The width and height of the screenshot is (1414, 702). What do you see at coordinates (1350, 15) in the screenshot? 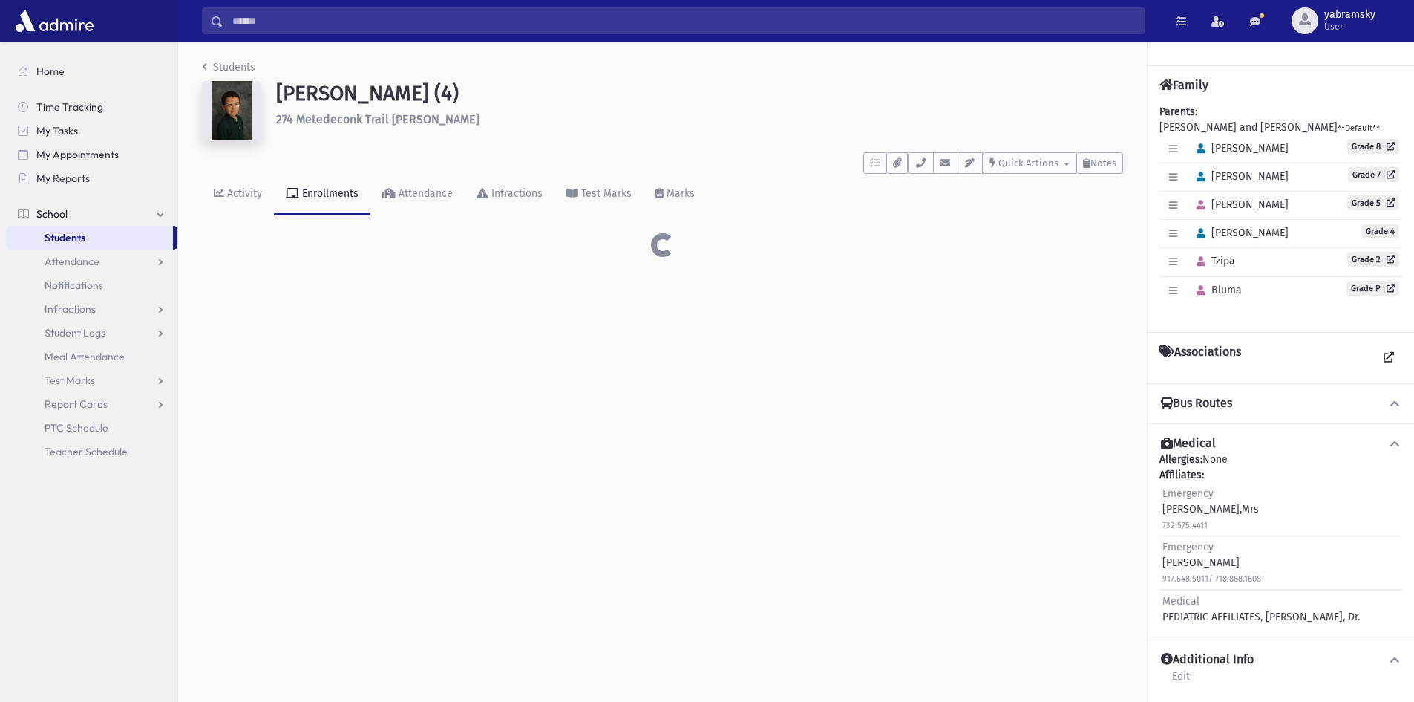
I see `span: yabramsky` at bounding box center [1350, 15].